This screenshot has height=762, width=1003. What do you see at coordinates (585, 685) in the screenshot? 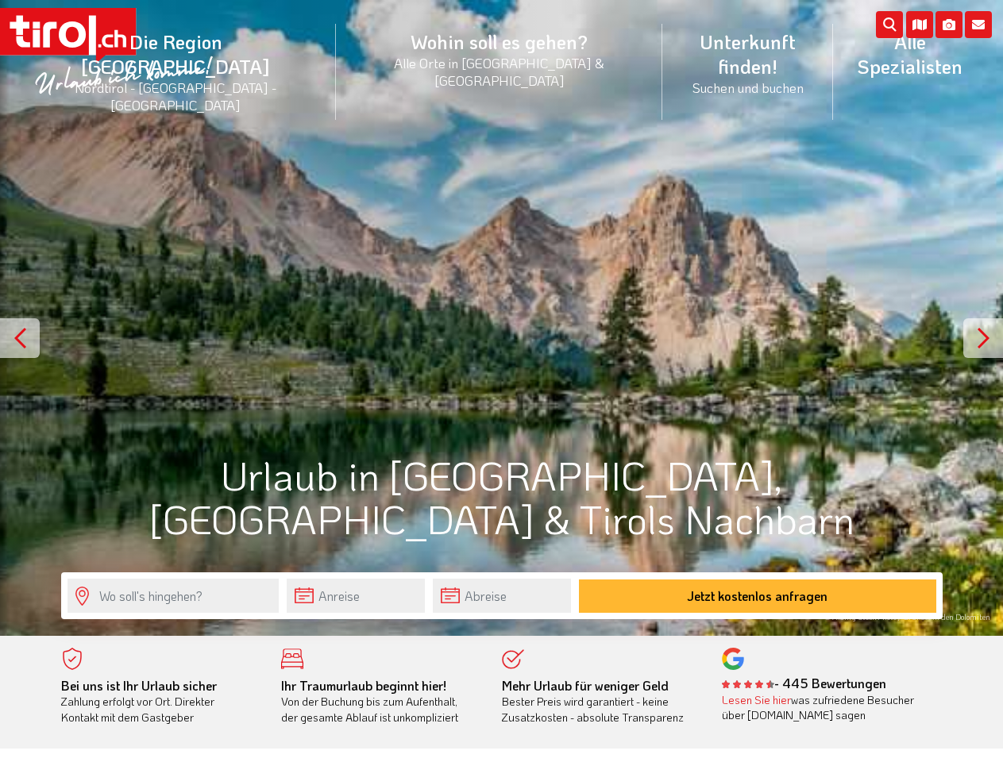
I see `b: Mehr Urlaub für weniger Geld` at bounding box center [585, 685].